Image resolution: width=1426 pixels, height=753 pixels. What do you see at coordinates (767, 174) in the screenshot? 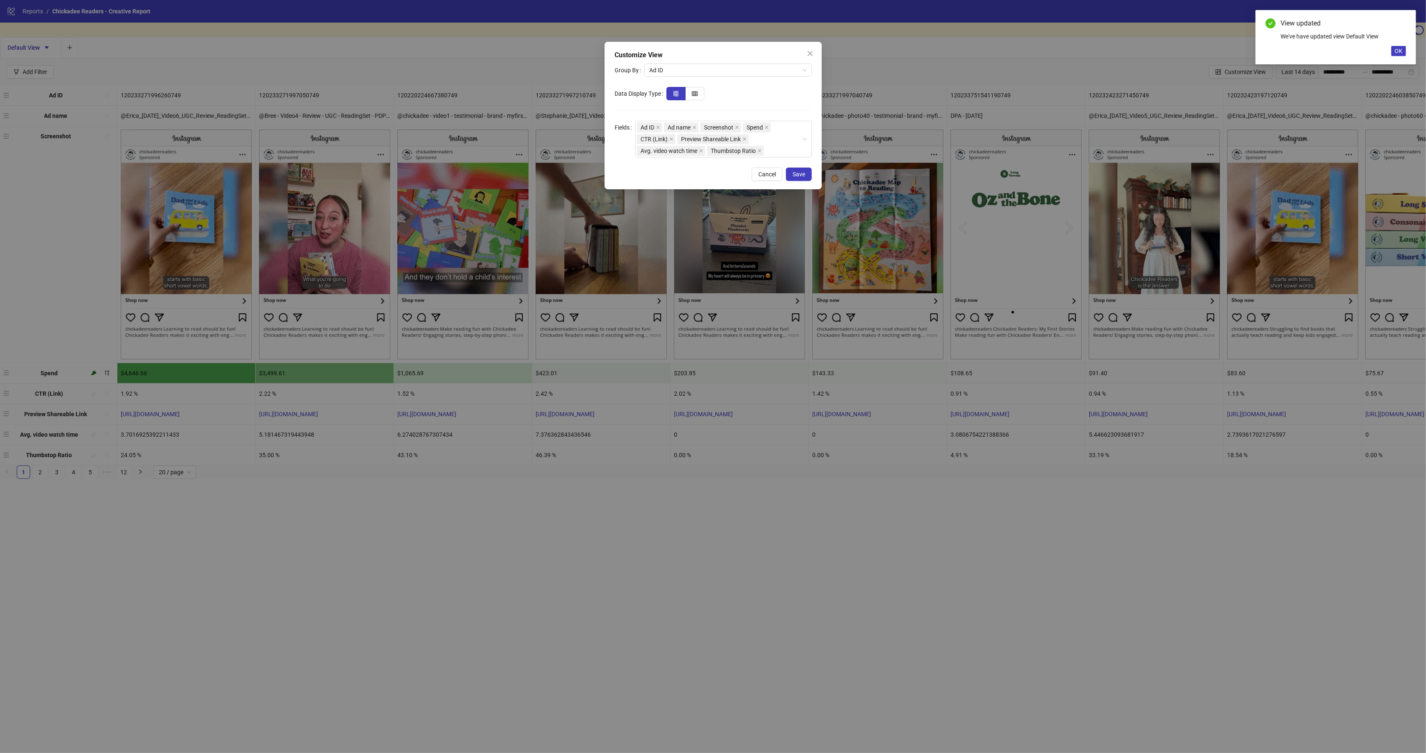
I see `button: Cancel` at bounding box center [767, 174].